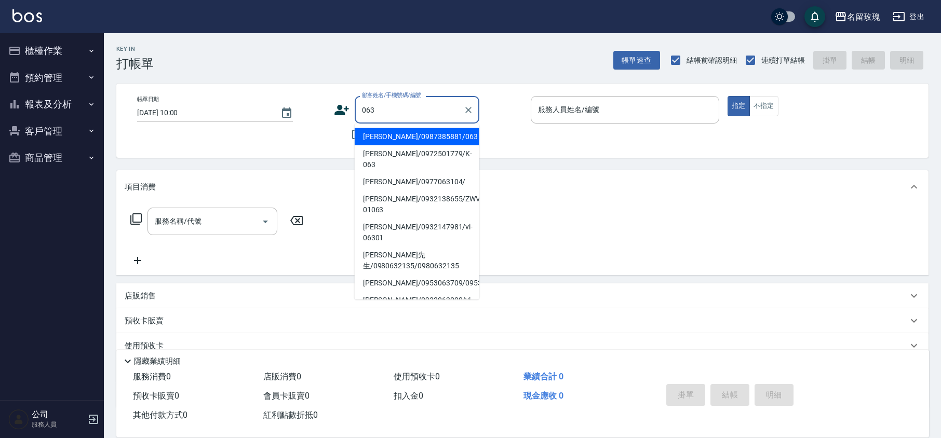 This screenshot has width=941, height=438. What do you see at coordinates (144, 346) in the screenshot?
I see `p: 使用預收卡` at bounding box center [144, 346].